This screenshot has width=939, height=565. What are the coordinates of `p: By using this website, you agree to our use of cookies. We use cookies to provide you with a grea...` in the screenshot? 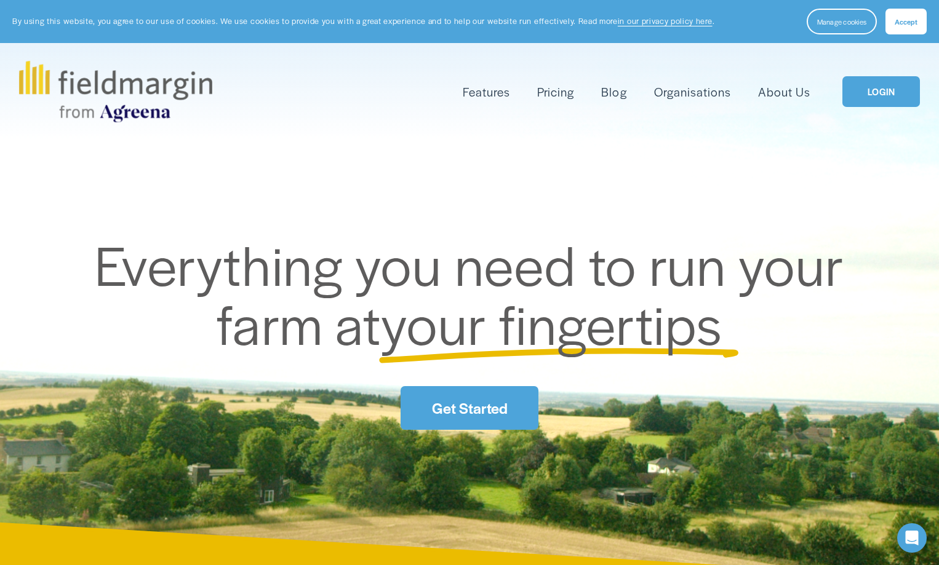 It's located at (363, 21).